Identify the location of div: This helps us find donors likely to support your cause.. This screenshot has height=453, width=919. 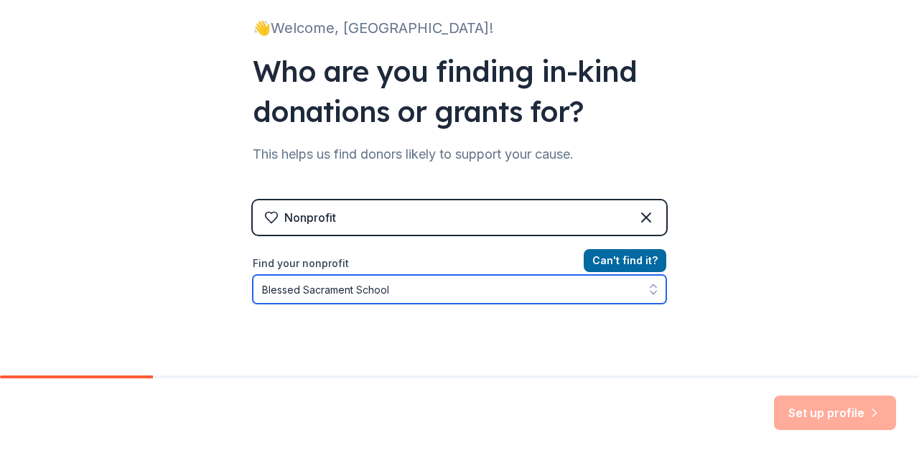
(459, 154).